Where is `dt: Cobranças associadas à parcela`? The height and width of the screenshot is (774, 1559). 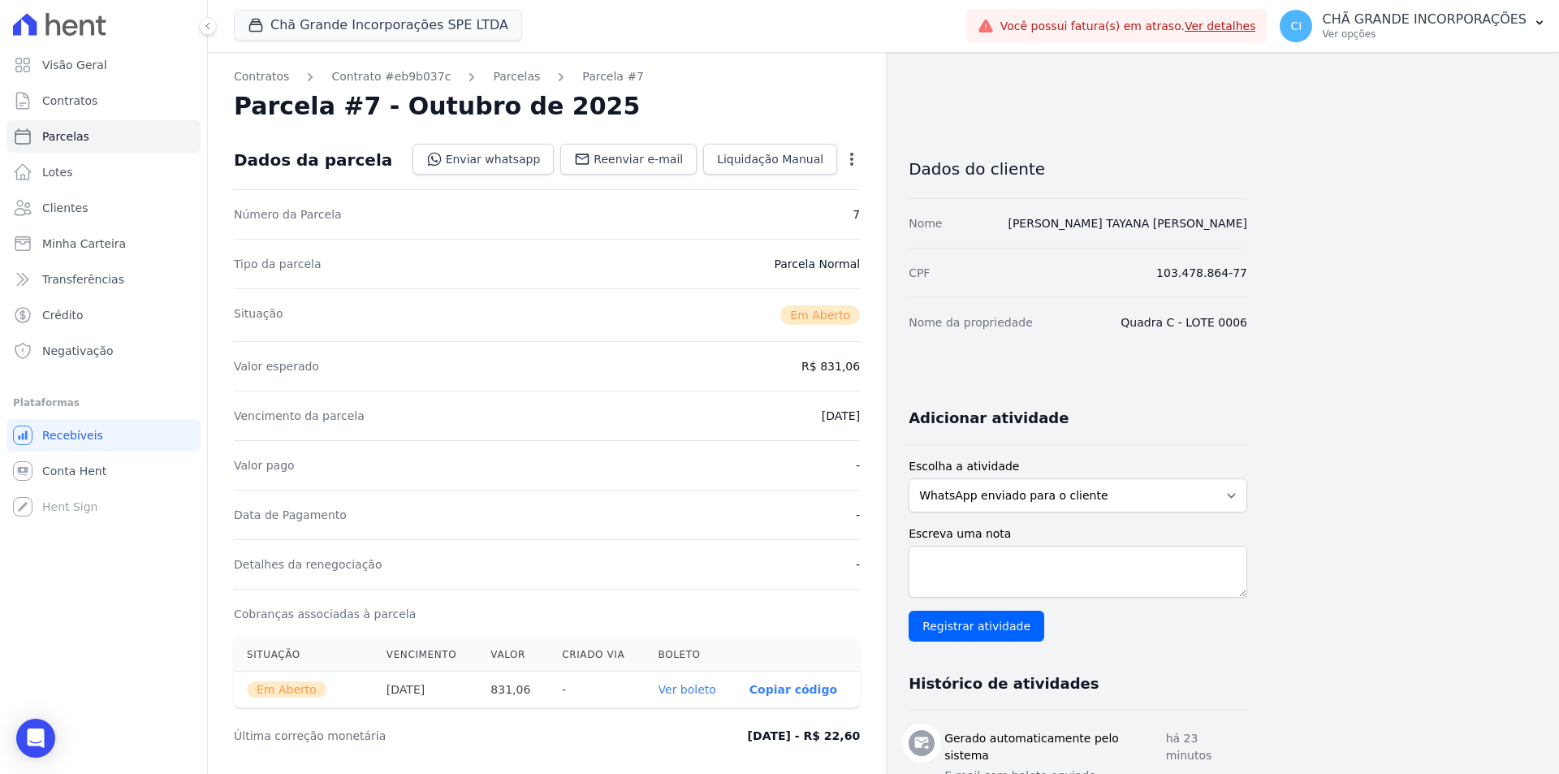
dt: Cobranças associadas à parcela is located at coordinates (325, 614).